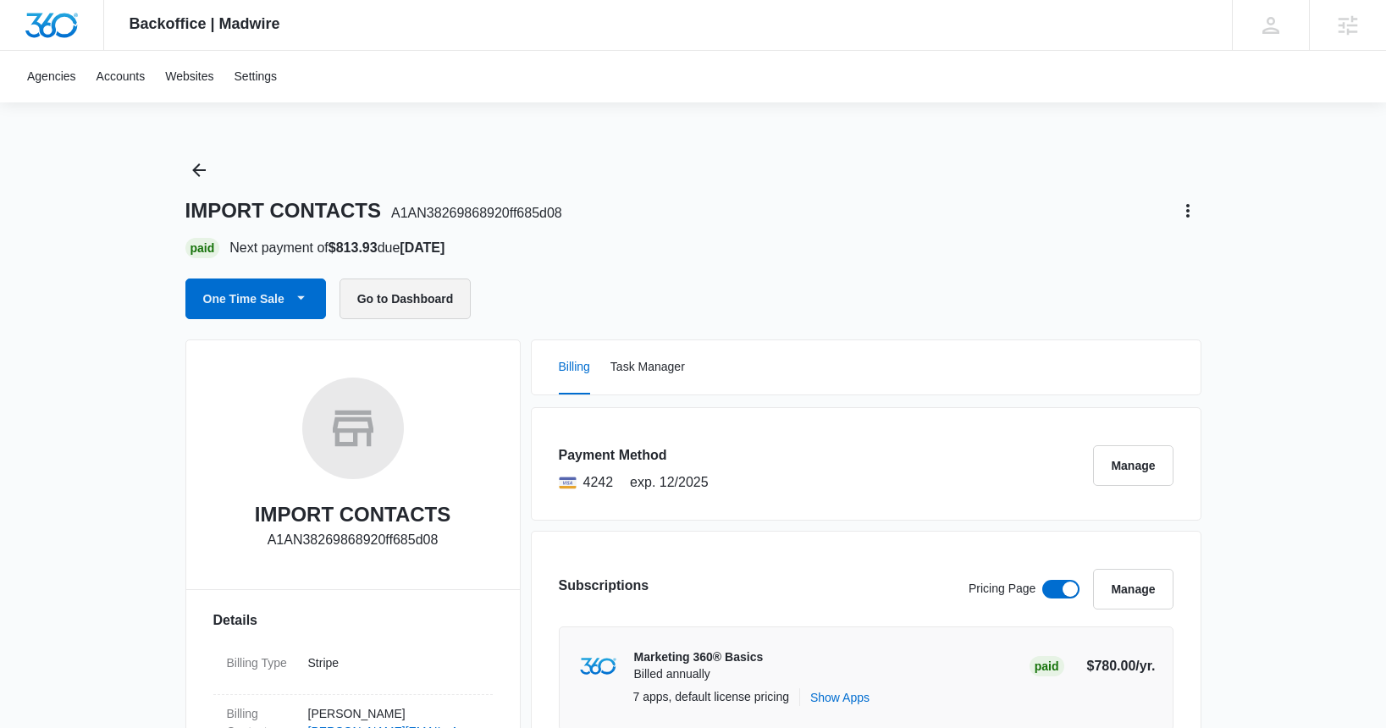  I want to click on p: A1AN38269868920ff685d08, so click(353, 540).